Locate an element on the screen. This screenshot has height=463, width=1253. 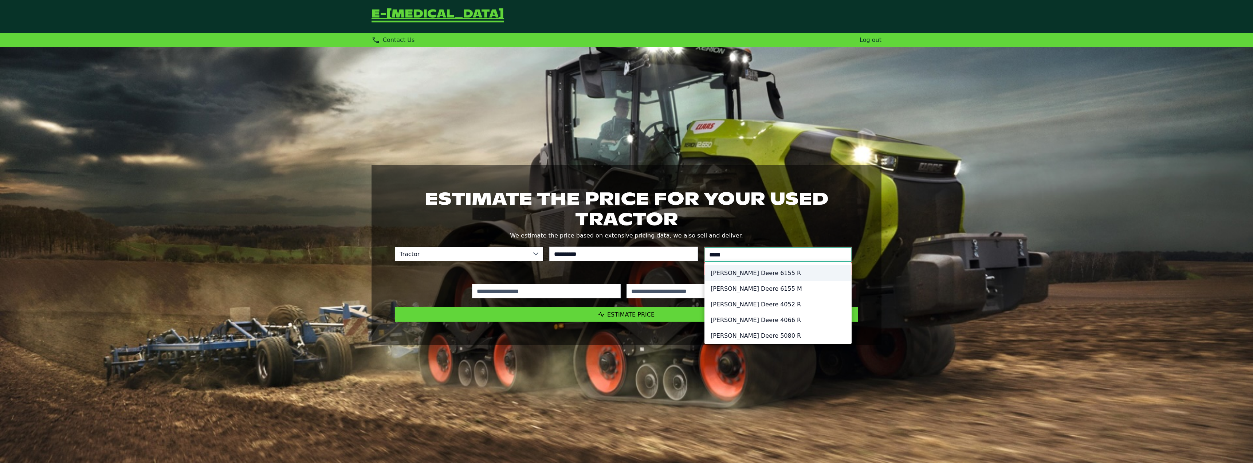
div: Contact Us is located at coordinates (393, 40).